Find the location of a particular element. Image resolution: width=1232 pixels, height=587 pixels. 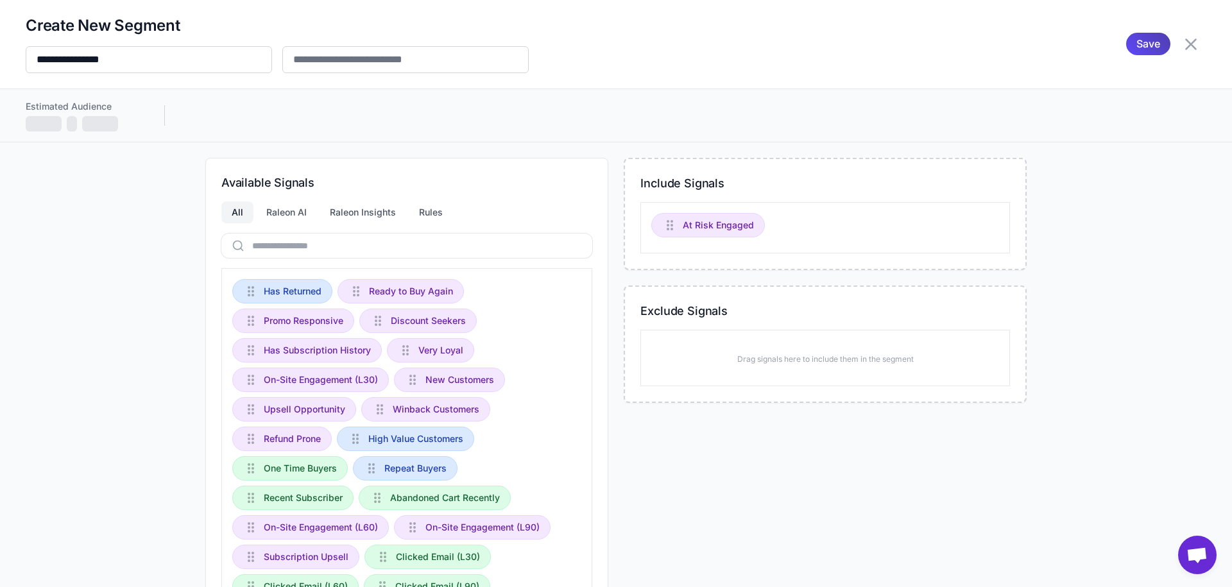

div: Estimated Audience is located at coordinates (82, 107).